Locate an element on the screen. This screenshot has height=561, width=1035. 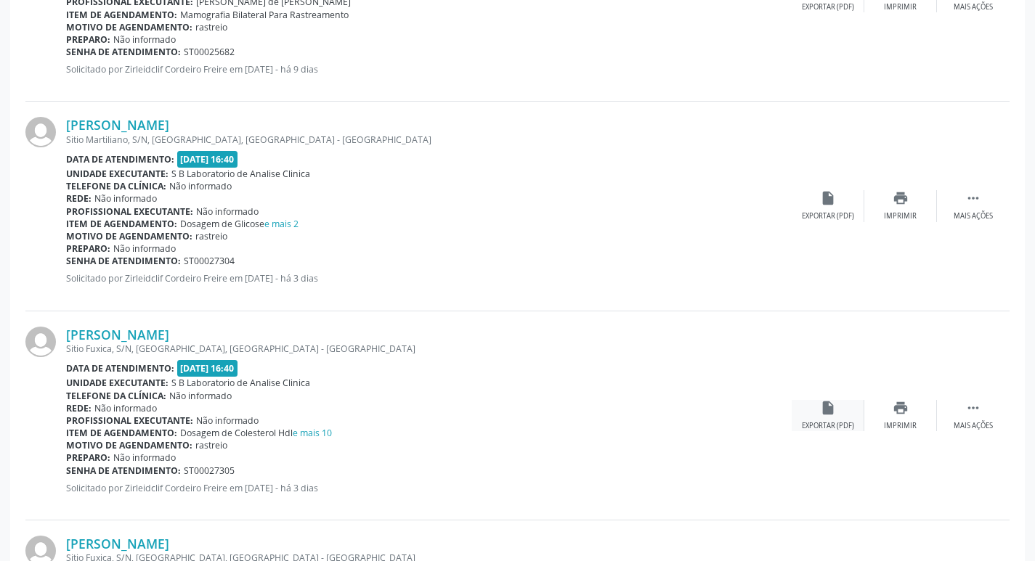
span: ST00027305 is located at coordinates (209, 471).